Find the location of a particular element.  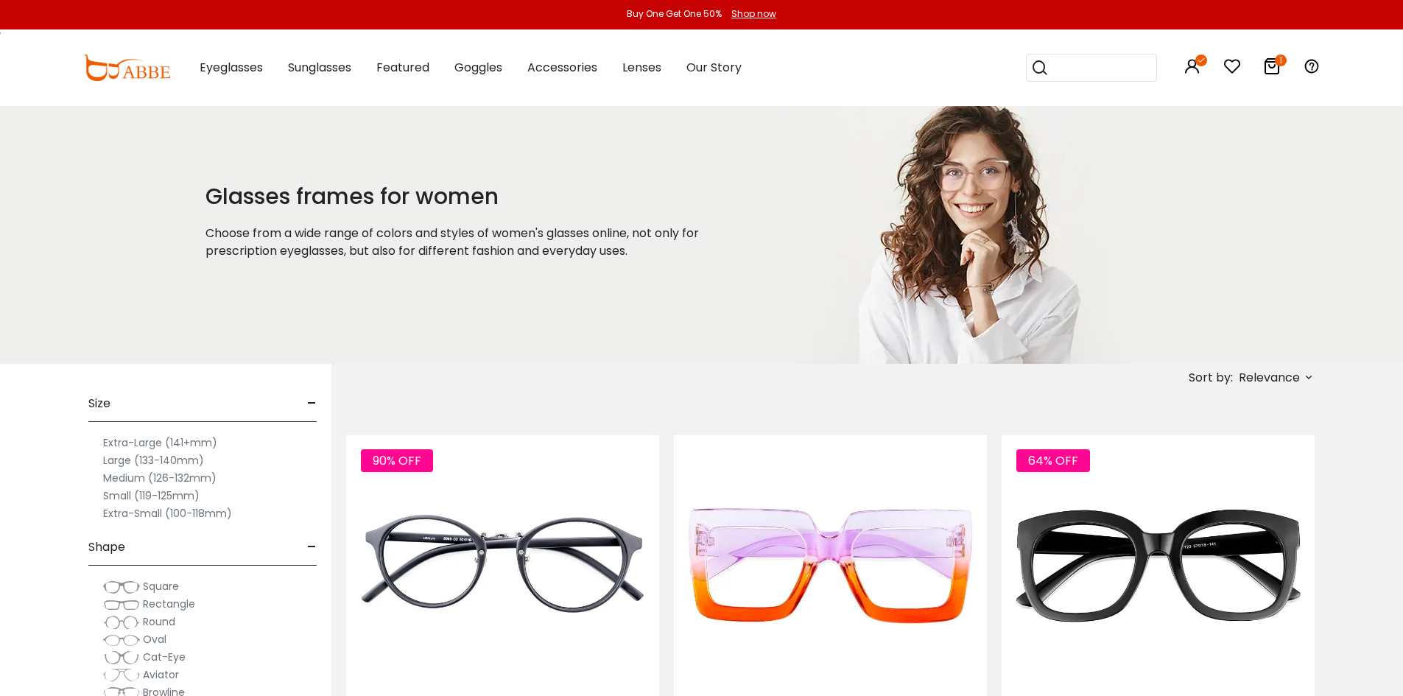

img: Black Gala - Plastic ,Universal Bridge Fit is located at coordinates (1158, 566).